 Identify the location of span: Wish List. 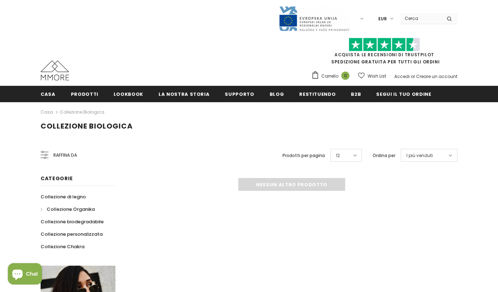
(377, 76).